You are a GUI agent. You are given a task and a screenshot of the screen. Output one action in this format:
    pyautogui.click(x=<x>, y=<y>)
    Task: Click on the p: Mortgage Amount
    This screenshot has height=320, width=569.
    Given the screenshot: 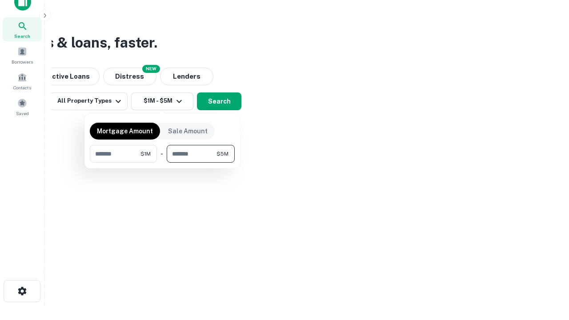 What is the action you would take?
    pyautogui.click(x=125, y=131)
    